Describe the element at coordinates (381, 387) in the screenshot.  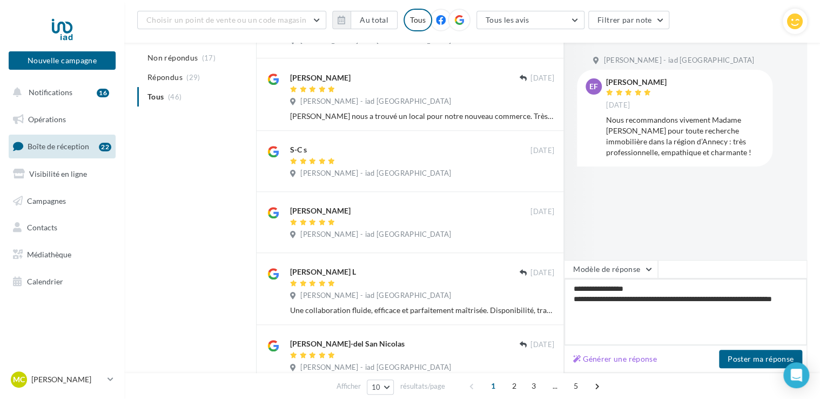
I see `button: 10` at that location.